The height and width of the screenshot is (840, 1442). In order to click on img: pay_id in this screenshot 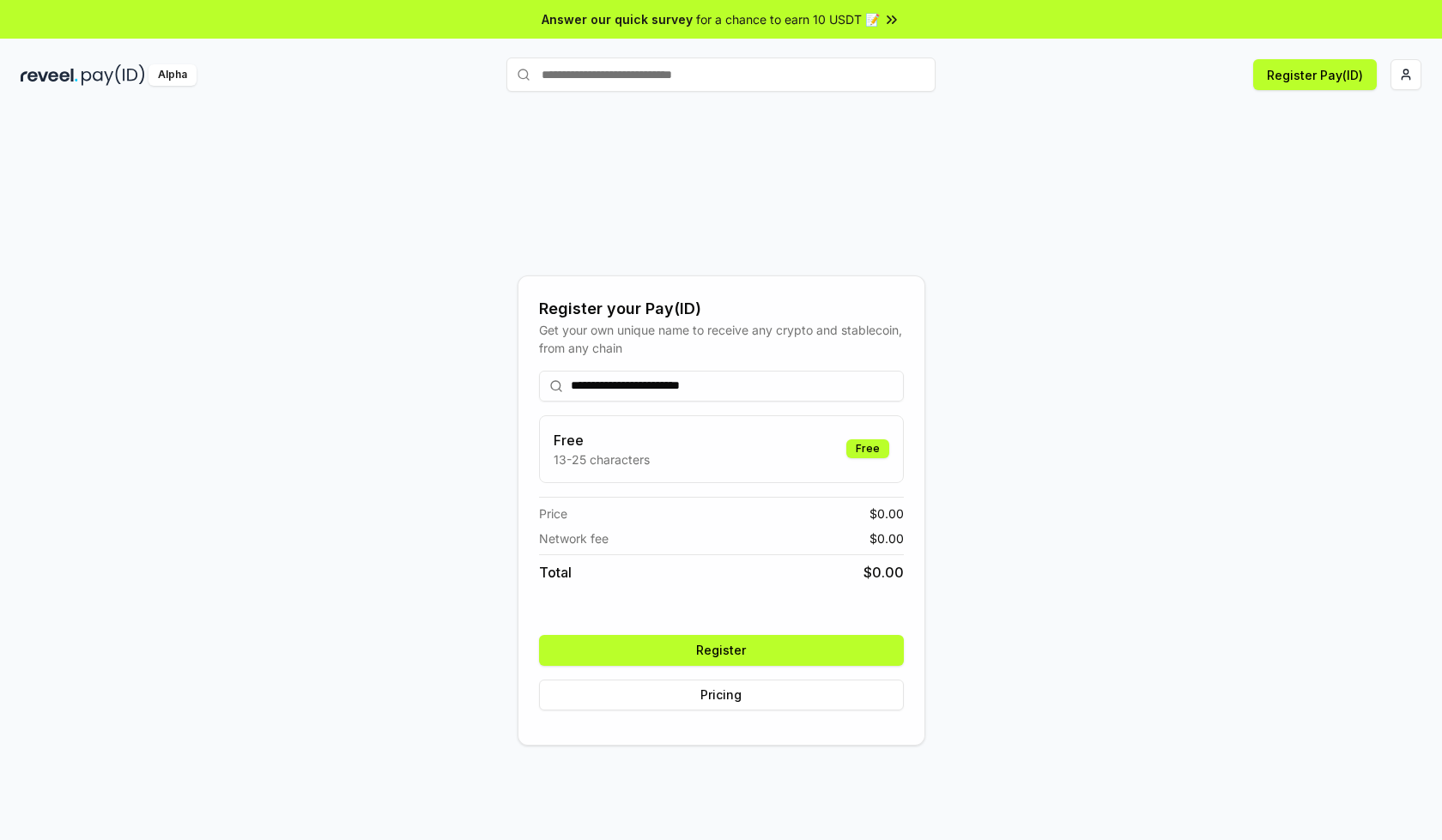, I will do `click(113, 75)`.